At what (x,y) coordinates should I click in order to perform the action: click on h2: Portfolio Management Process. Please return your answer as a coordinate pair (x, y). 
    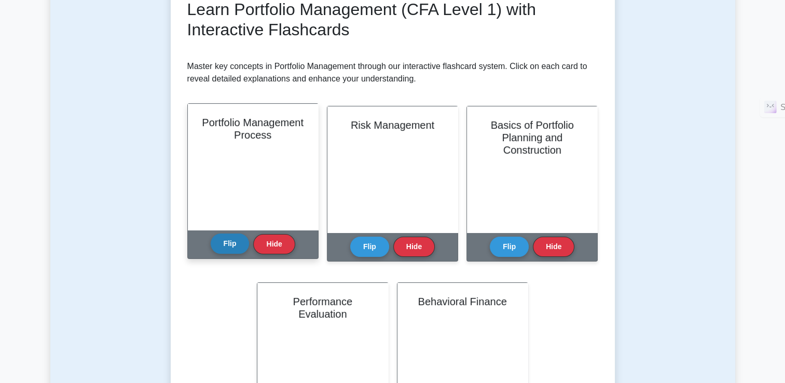
    Looking at the image, I should click on (253, 129).